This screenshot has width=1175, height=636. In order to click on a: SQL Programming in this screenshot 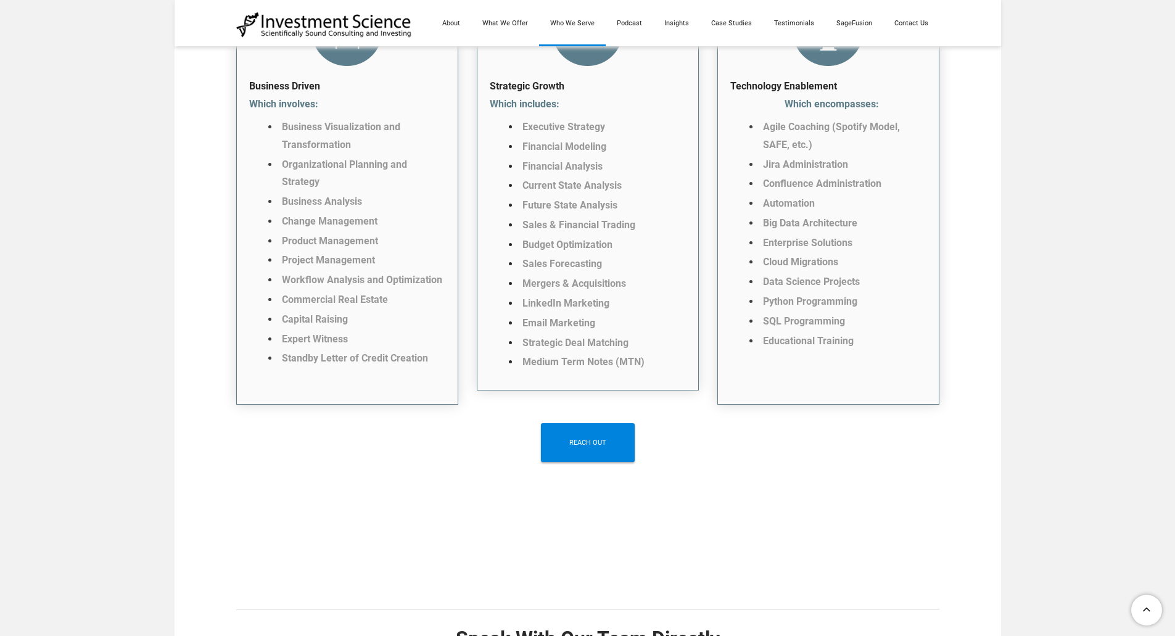, I will do `click(804, 321)`.